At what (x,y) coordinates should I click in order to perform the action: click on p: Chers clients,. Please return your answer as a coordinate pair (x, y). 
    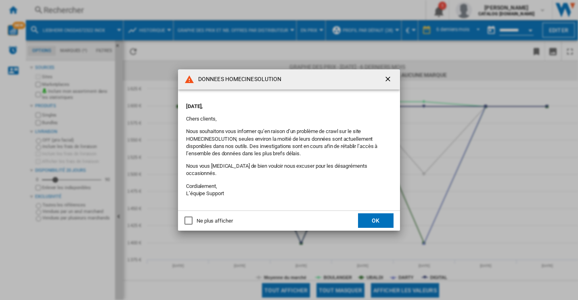
    Looking at the image, I should click on (289, 119).